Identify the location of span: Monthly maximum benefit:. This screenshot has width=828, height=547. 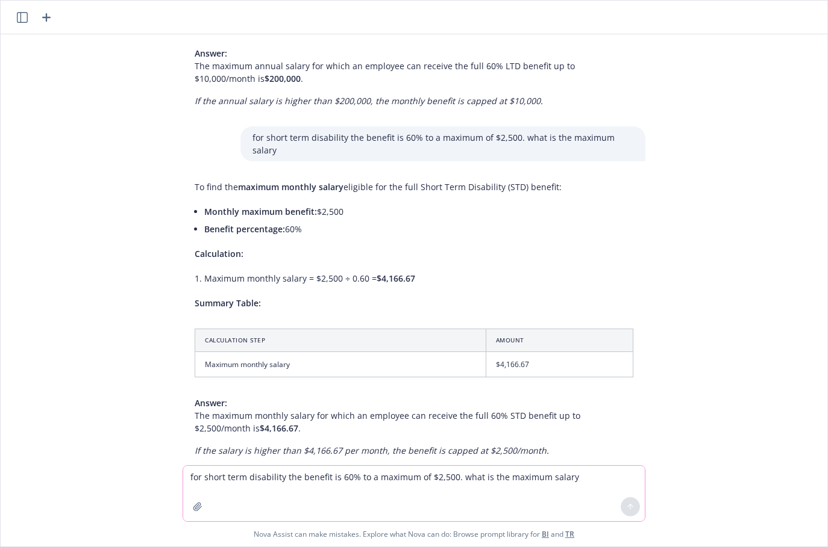
(260, 211).